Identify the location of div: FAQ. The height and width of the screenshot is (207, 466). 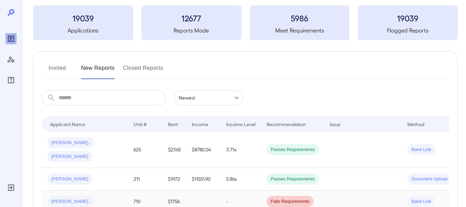
(11, 80).